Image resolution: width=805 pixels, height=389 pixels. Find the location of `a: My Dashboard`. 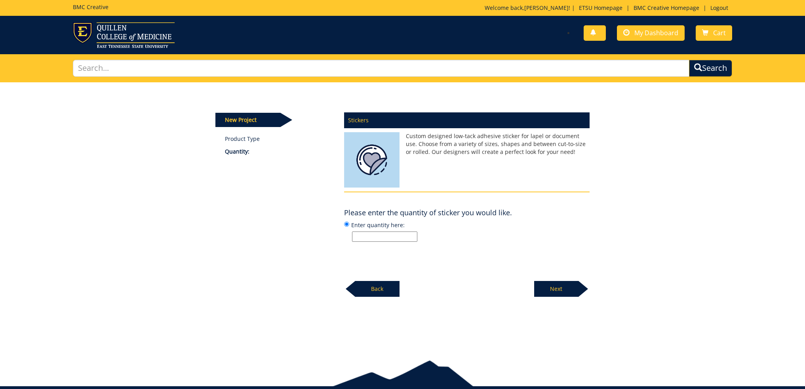

a: My Dashboard is located at coordinates (651, 33).